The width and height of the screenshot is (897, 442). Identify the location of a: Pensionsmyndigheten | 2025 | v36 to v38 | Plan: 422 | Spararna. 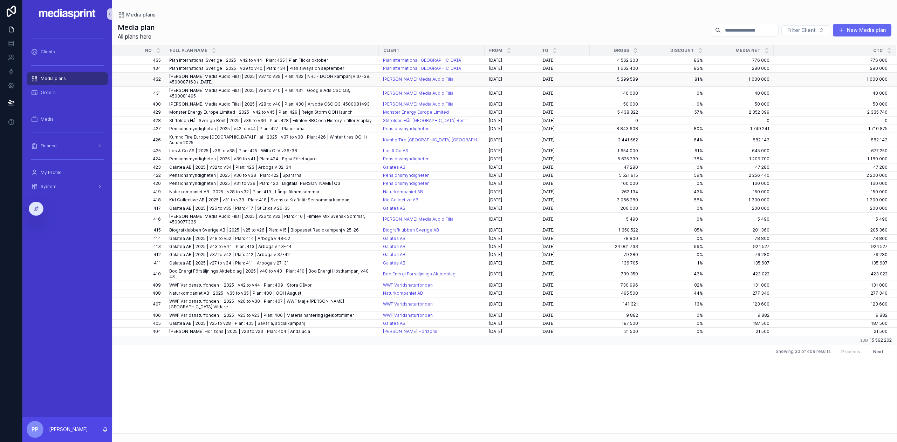
(272, 175).